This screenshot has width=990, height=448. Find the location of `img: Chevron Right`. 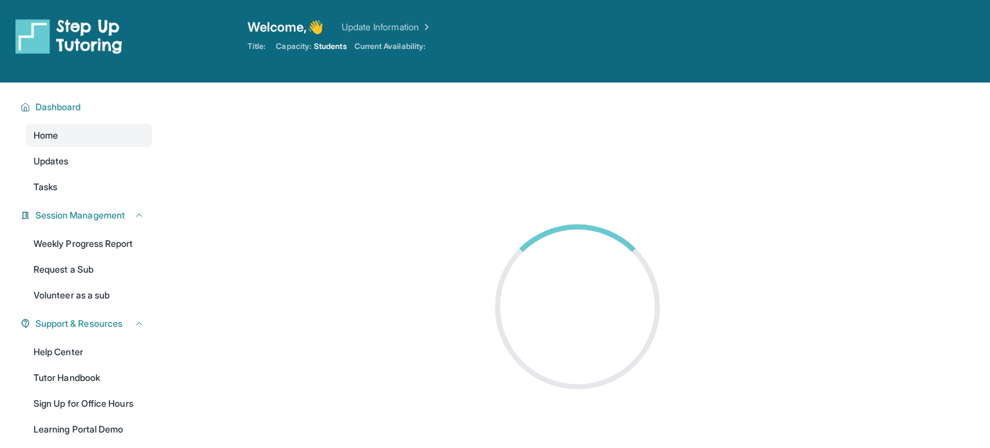

img: Chevron Right is located at coordinates (425, 27).